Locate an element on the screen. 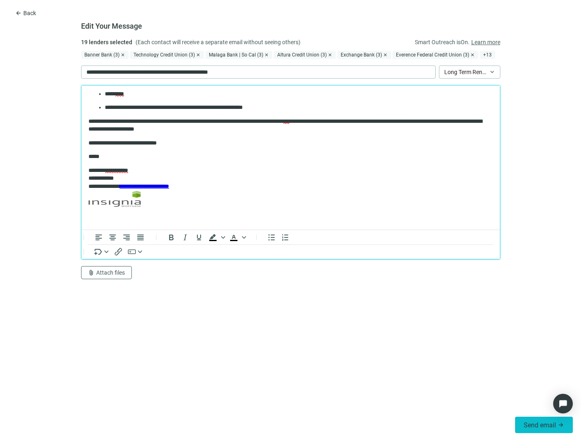 Image resolution: width=581 pixels, height=438 pixels. div: Open Intercom Messenger is located at coordinates (563, 403).